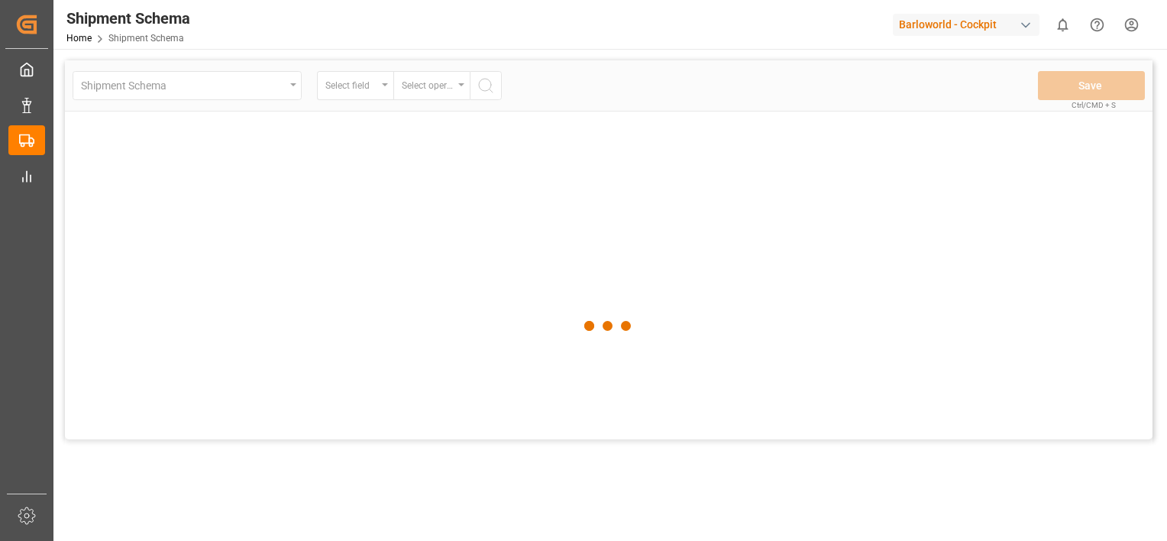 Image resolution: width=1167 pixels, height=541 pixels. I want to click on button: Help Center, so click(1096, 24).